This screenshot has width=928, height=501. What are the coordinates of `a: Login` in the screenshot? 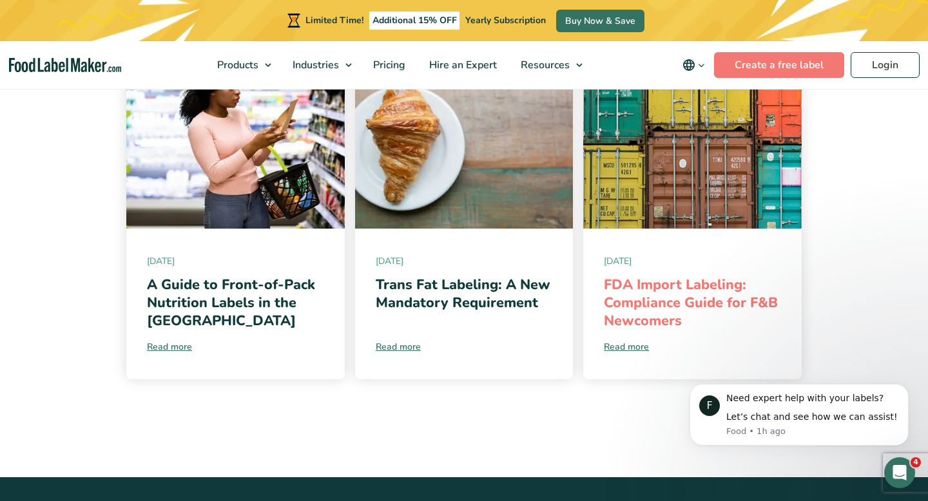 It's located at (884, 65).